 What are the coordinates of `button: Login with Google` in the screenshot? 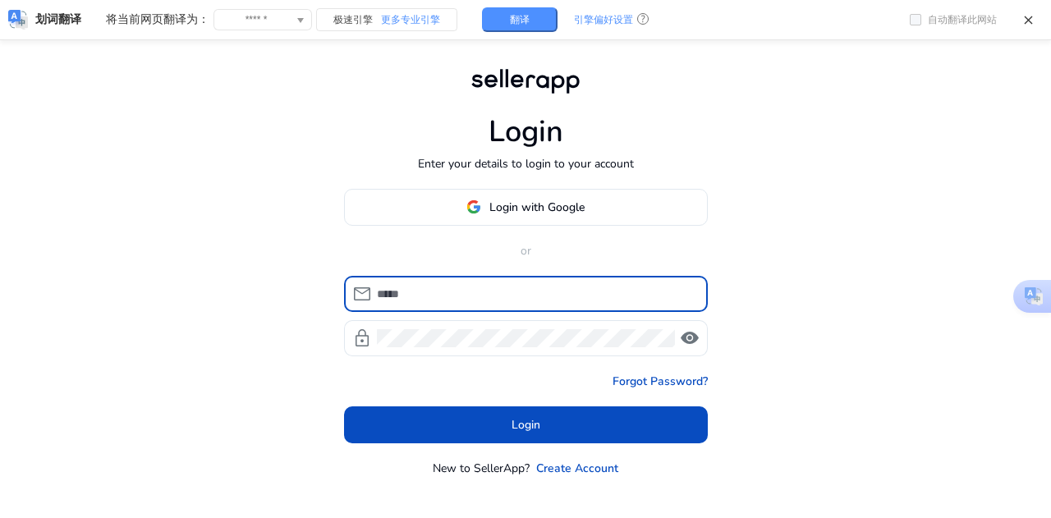 It's located at (525, 207).